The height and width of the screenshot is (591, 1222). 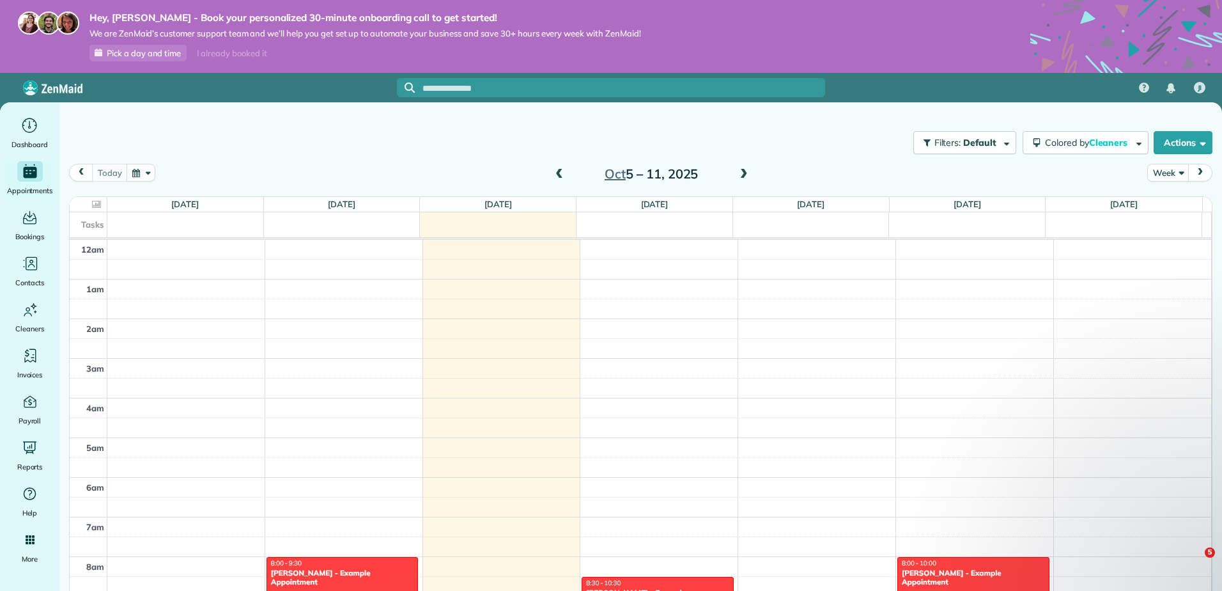 I want to click on button: Actions, so click(x=1183, y=143).